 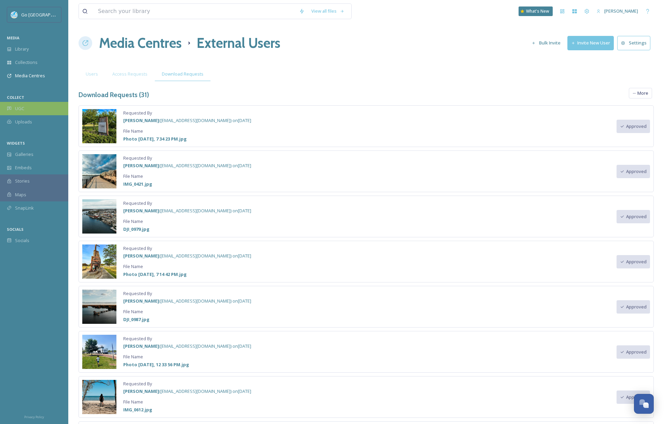 I want to click on img: 1b8d1d3e-af96-4ea9-868f-fc7af2019f27.jpg, so click(x=99, y=397).